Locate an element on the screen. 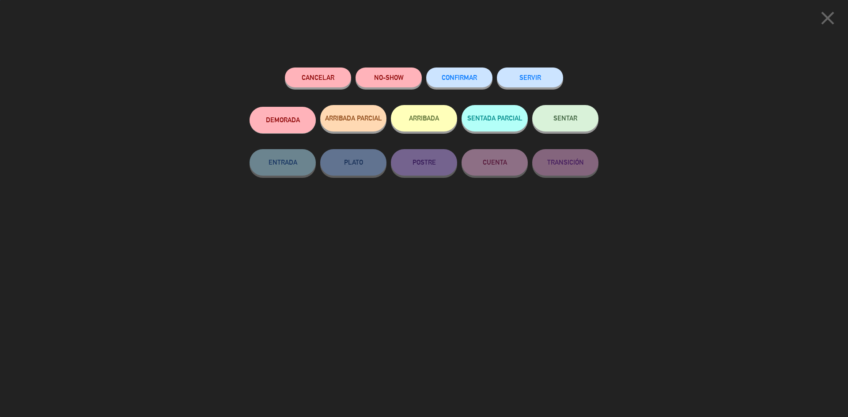 The width and height of the screenshot is (848, 417). button: NO-SHOW is located at coordinates (389, 77).